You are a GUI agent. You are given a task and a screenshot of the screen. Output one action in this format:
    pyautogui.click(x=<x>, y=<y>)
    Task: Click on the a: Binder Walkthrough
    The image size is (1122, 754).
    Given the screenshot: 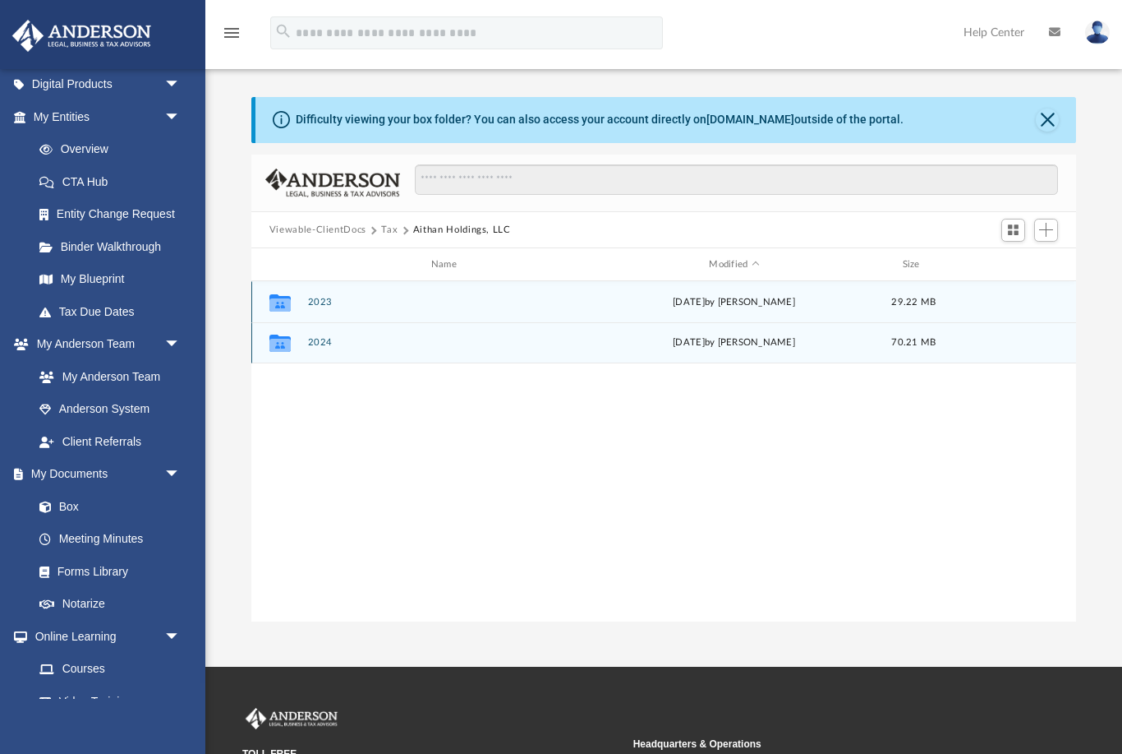 What is the action you would take?
    pyautogui.click(x=114, y=247)
    